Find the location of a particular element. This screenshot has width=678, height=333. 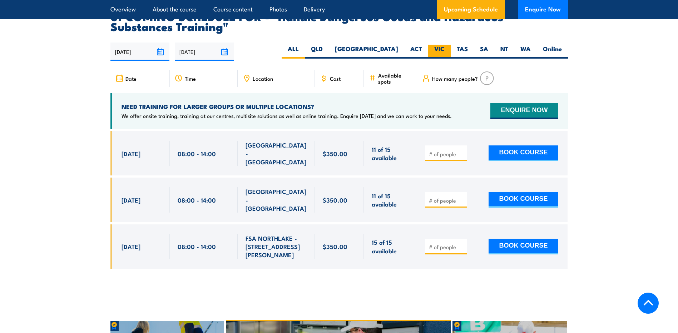

p: We offer onsite training, training at our centres, multisite solutions as well as online training... is located at coordinates (286, 116).